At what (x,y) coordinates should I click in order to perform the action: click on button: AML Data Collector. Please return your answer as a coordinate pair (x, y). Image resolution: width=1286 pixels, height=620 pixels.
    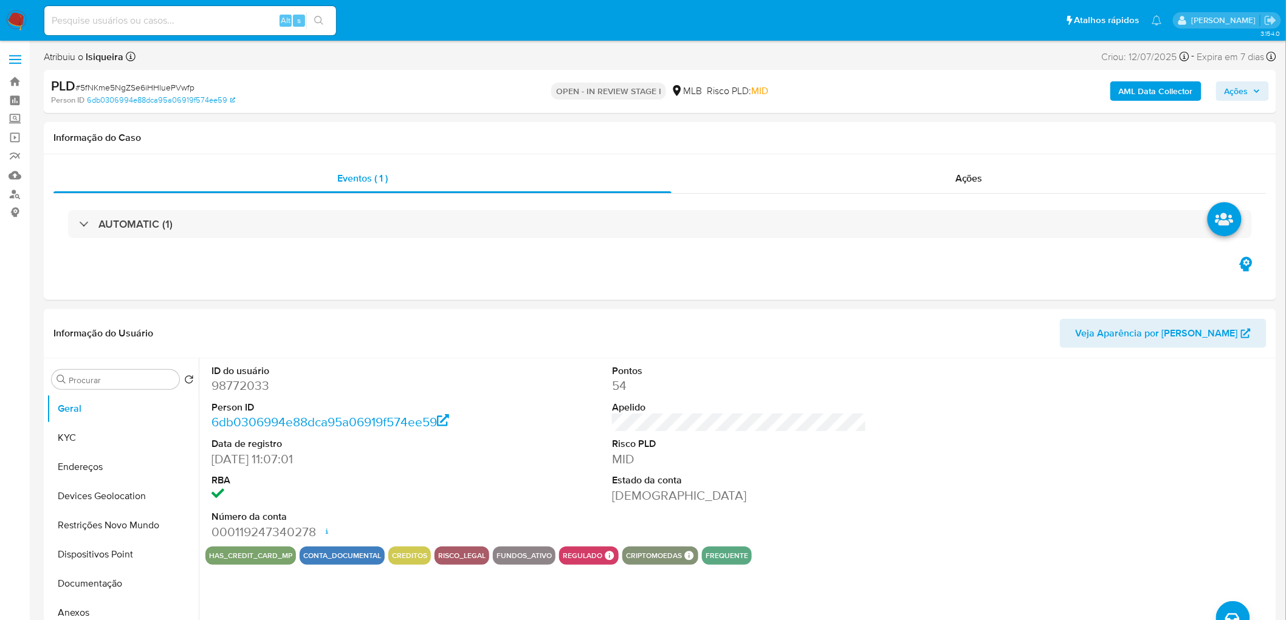
    Looking at the image, I should click on (1156, 91).